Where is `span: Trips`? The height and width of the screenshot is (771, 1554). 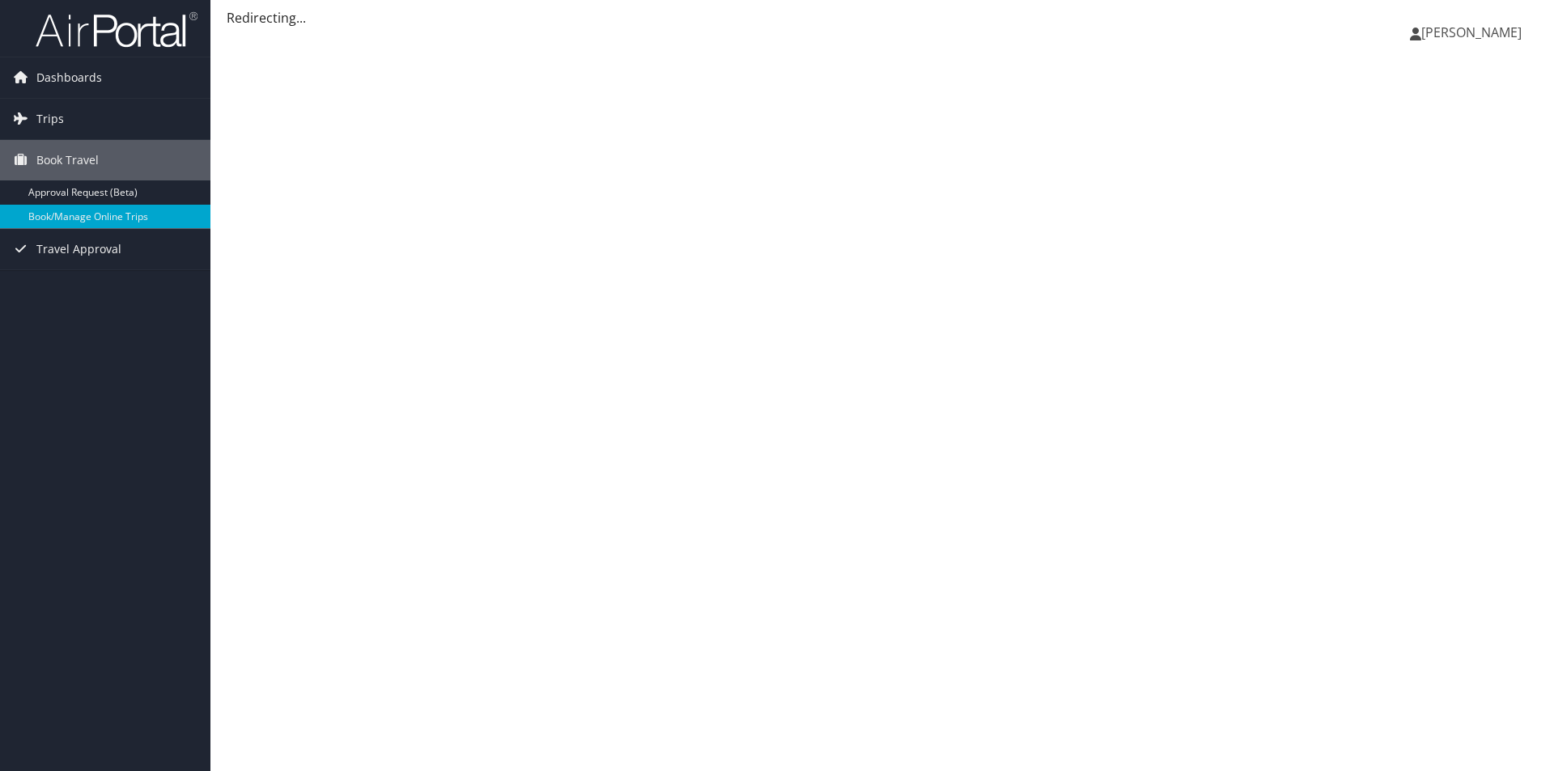 span: Trips is located at coordinates (50, 119).